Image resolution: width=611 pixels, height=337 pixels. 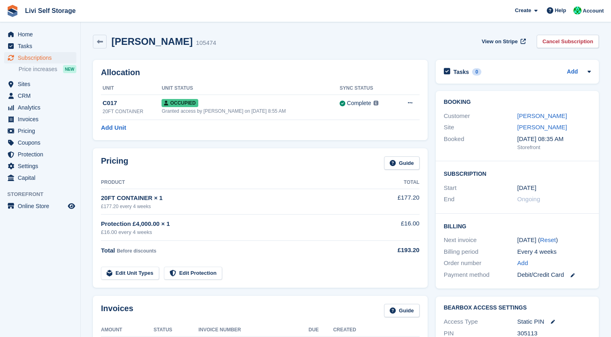 What do you see at coordinates (568, 41) in the screenshot?
I see `a: Cancel Subscription` at bounding box center [568, 41].